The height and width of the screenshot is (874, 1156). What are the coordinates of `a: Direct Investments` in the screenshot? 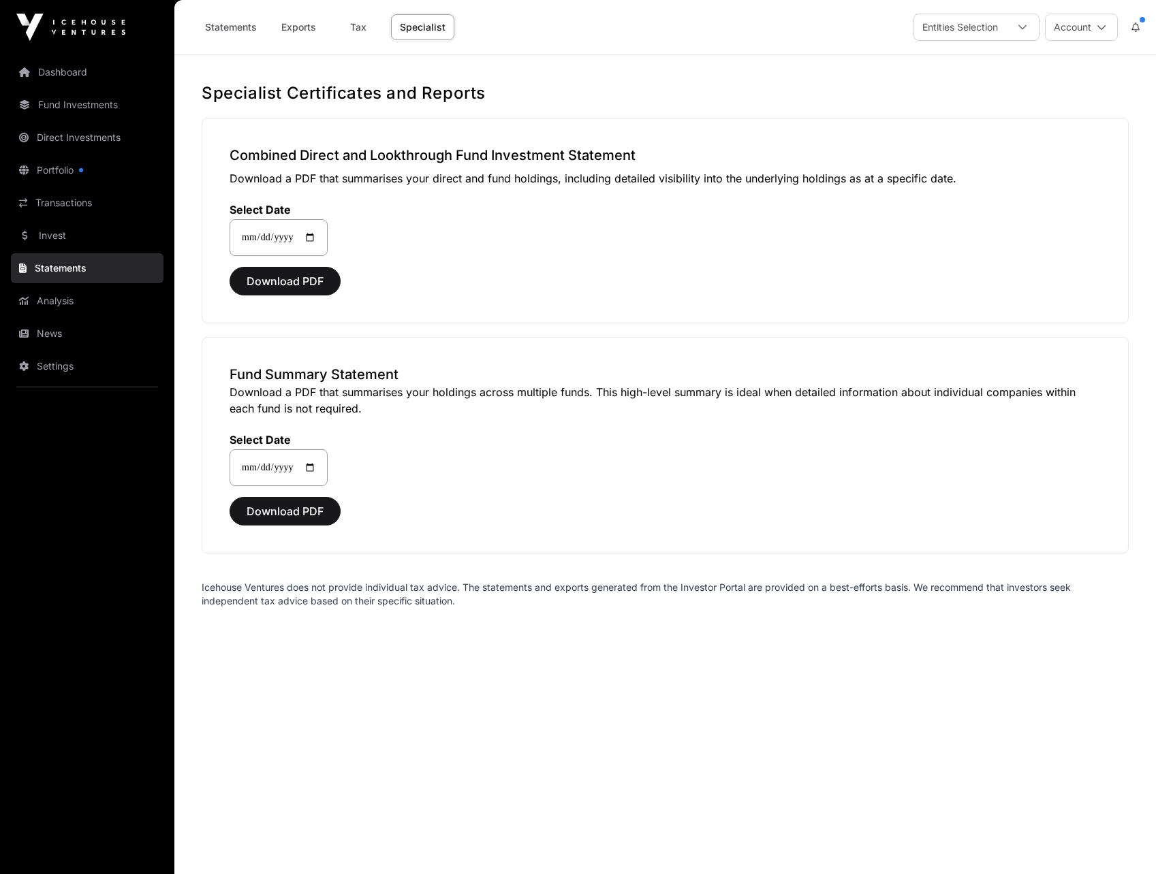 It's located at (87, 138).